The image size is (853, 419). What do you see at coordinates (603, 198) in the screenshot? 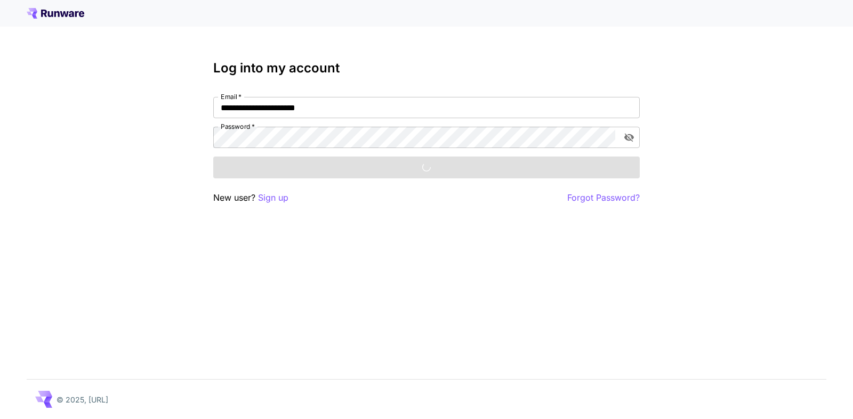
I see `p: Forgot Password?` at bounding box center [603, 198].